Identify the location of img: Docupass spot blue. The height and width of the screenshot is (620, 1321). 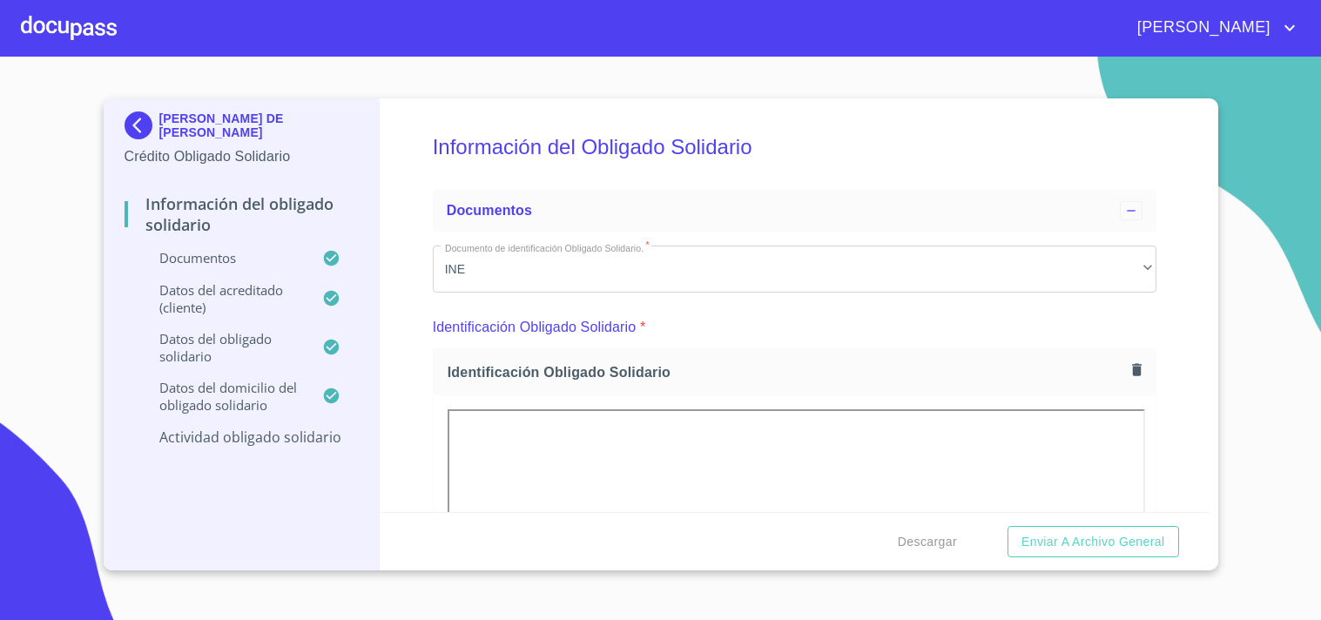
(142, 125).